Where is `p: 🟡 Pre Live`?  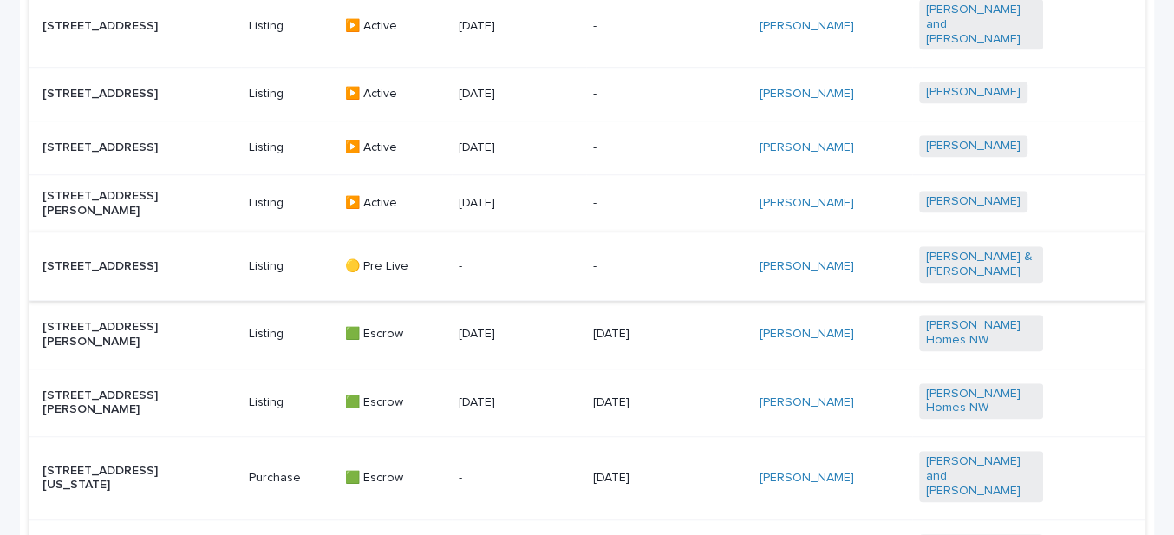 p: 🟡 Pre Live is located at coordinates (394, 266).